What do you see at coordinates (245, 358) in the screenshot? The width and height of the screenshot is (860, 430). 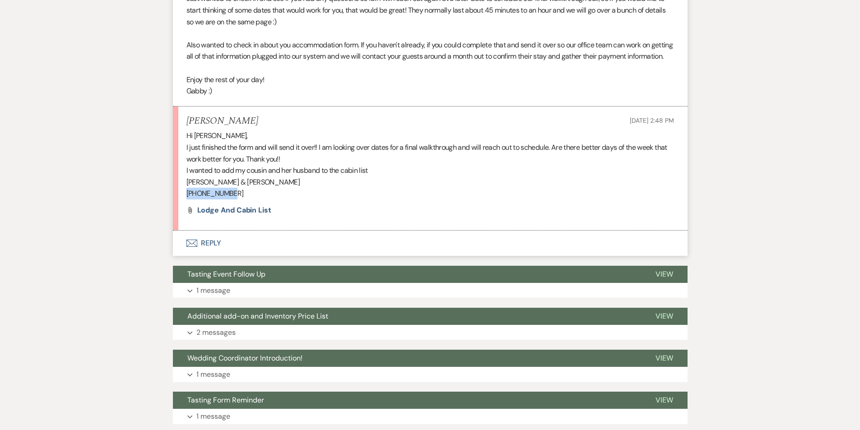 I see `span: Wedding Coordinator Introduction!` at bounding box center [245, 358].